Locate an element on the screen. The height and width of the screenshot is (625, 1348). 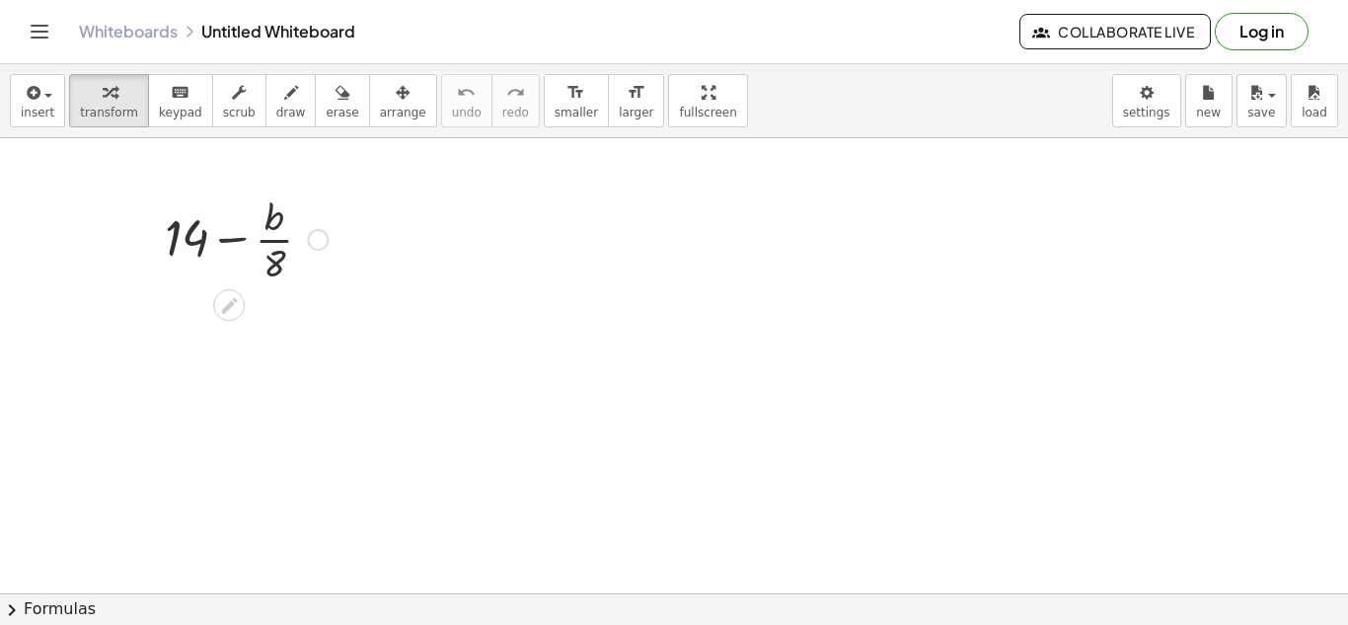
span: insert is located at coordinates (38, 113).